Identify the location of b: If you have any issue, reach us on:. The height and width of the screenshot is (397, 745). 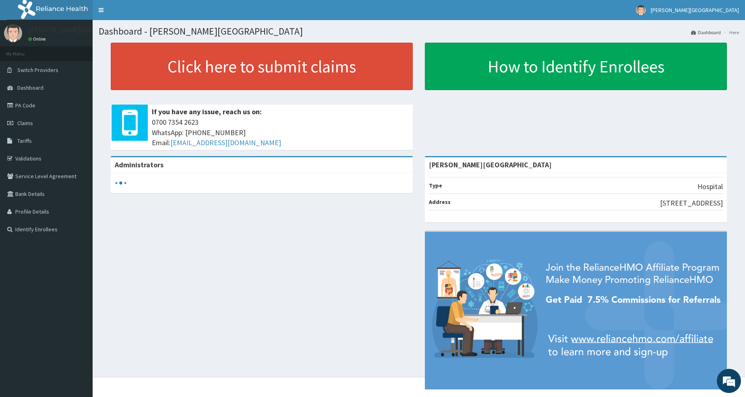
(206, 111).